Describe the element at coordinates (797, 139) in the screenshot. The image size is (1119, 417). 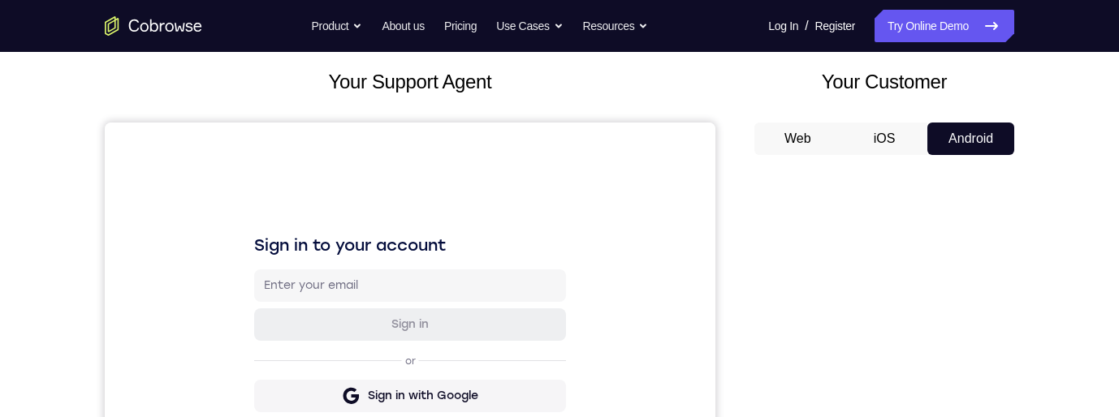
I see `button: Web` at that location.